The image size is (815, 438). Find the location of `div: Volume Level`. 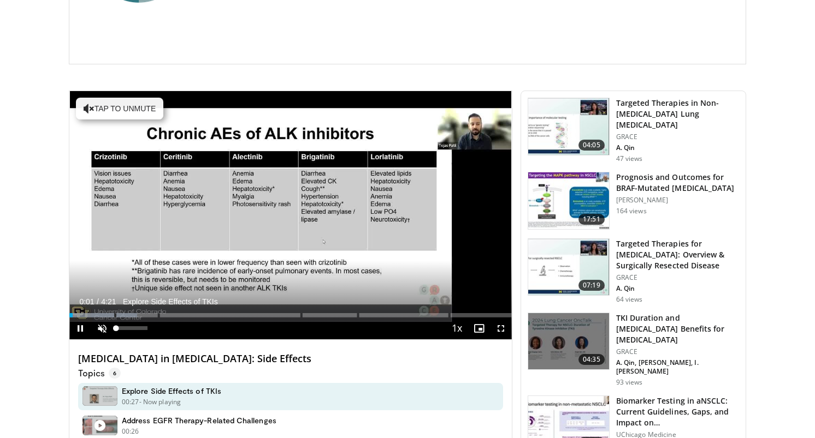

div: Volume Level is located at coordinates (131, 328).